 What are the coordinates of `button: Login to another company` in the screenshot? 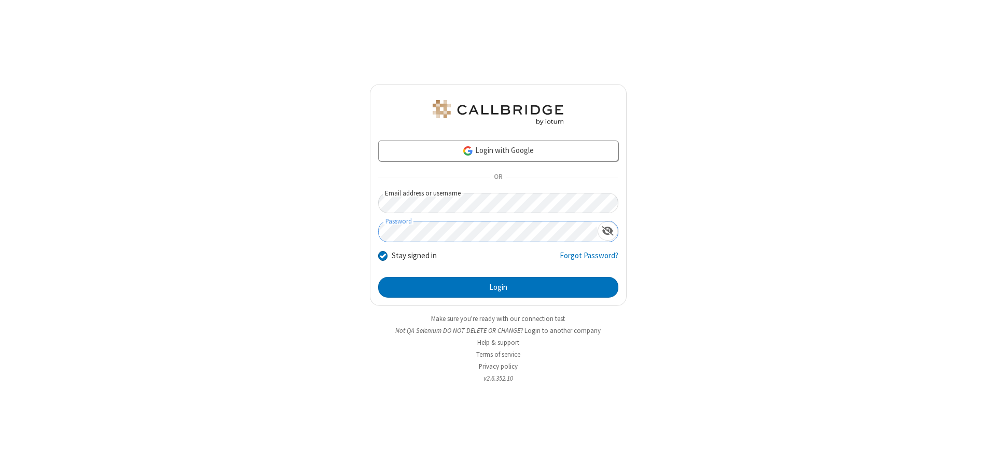 It's located at (562, 330).